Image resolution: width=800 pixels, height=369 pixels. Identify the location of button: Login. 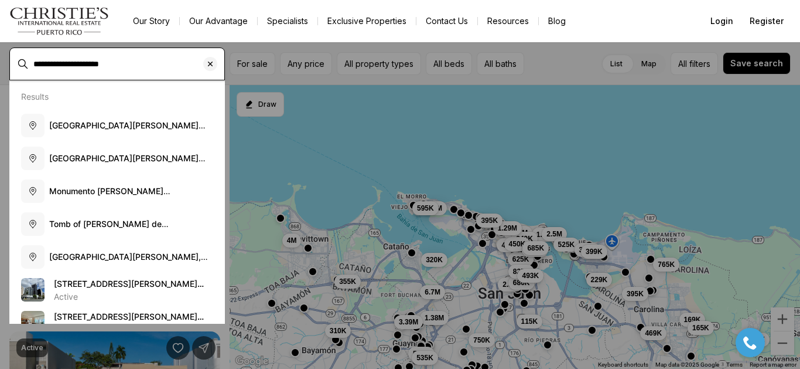
(722, 21).